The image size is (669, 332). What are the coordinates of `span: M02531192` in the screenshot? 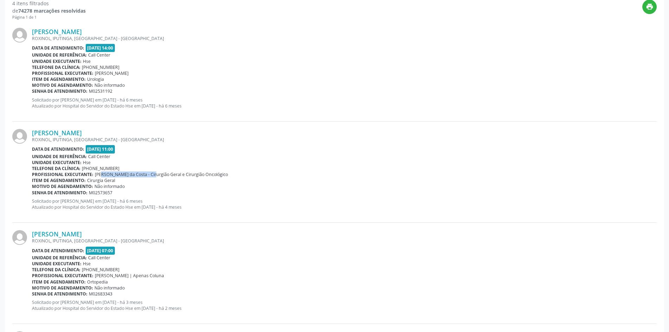 It's located at (100, 91).